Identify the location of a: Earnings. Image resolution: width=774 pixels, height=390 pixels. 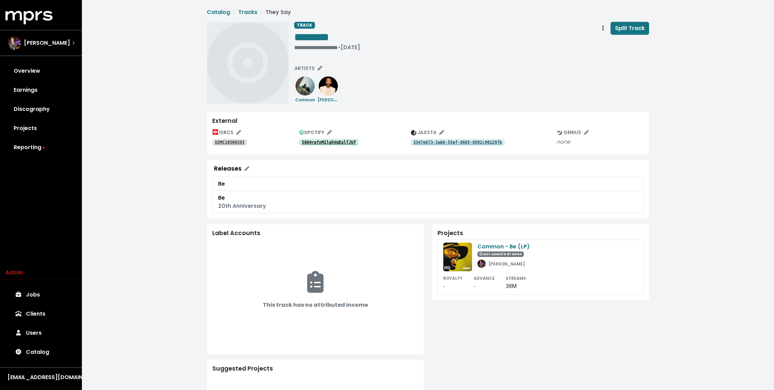
(41, 90).